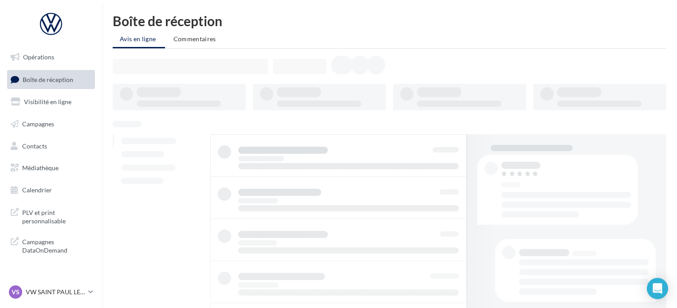 The image size is (677, 308). What do you see at coordinates (37, 190) in the screenshot?
I see `span: Calendrier` at bounding box center [37, 190].